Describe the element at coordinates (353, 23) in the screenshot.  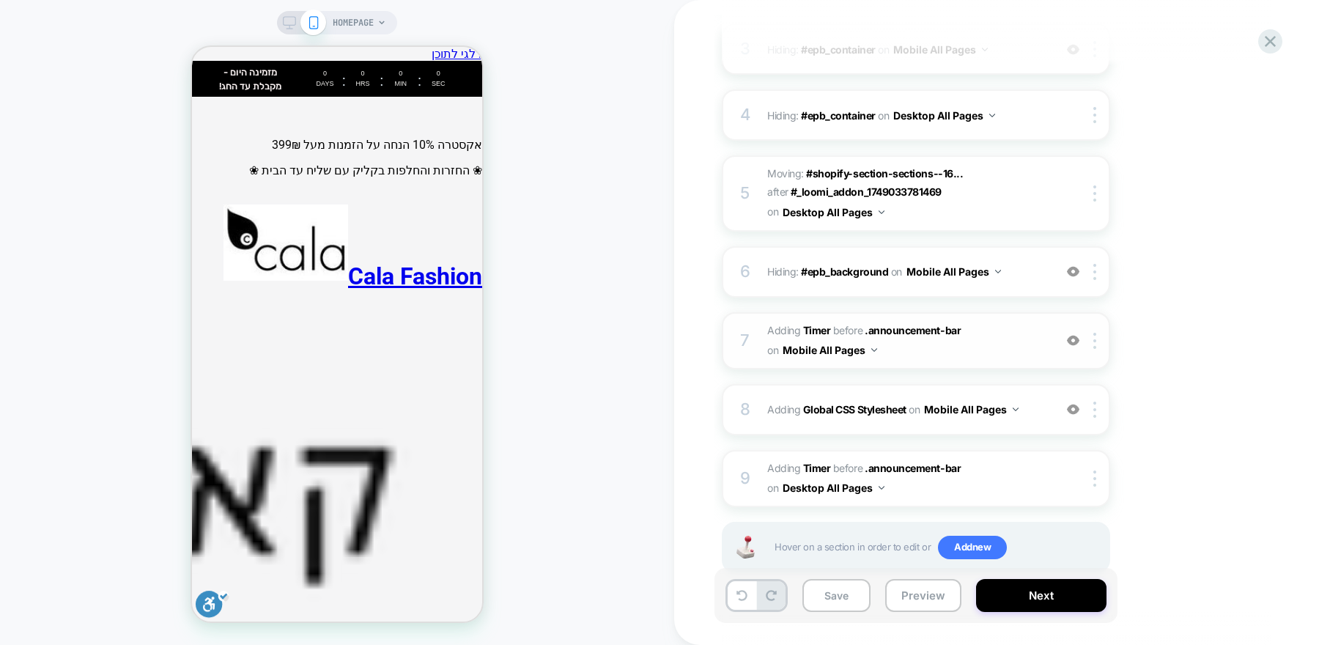
I see `span: HOMEPAGE` at that location.